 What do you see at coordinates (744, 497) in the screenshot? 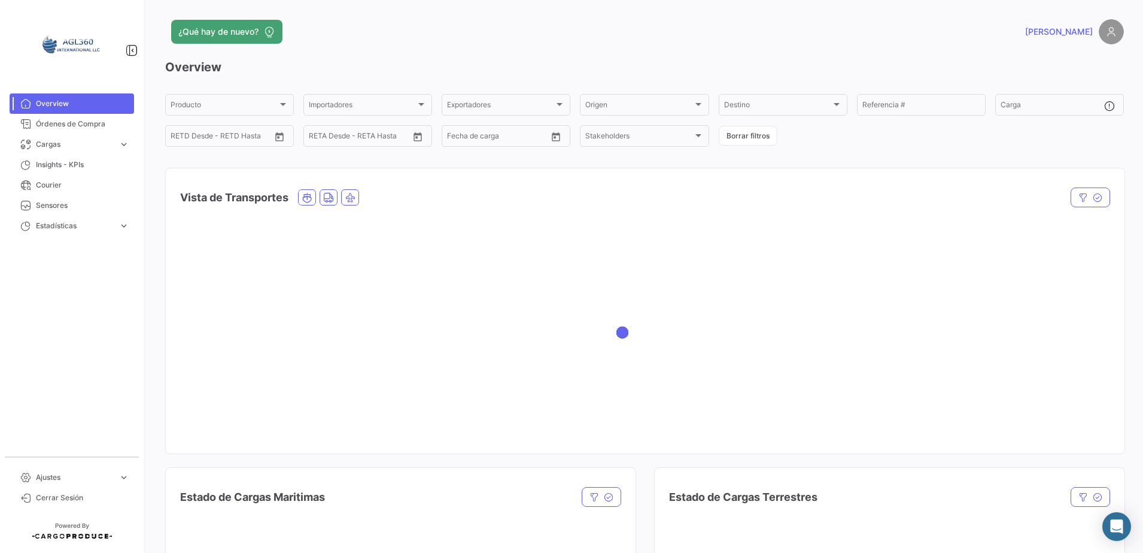
I see `h4: Estado de Cargas Terrestres` at bounding box center [744, 497].